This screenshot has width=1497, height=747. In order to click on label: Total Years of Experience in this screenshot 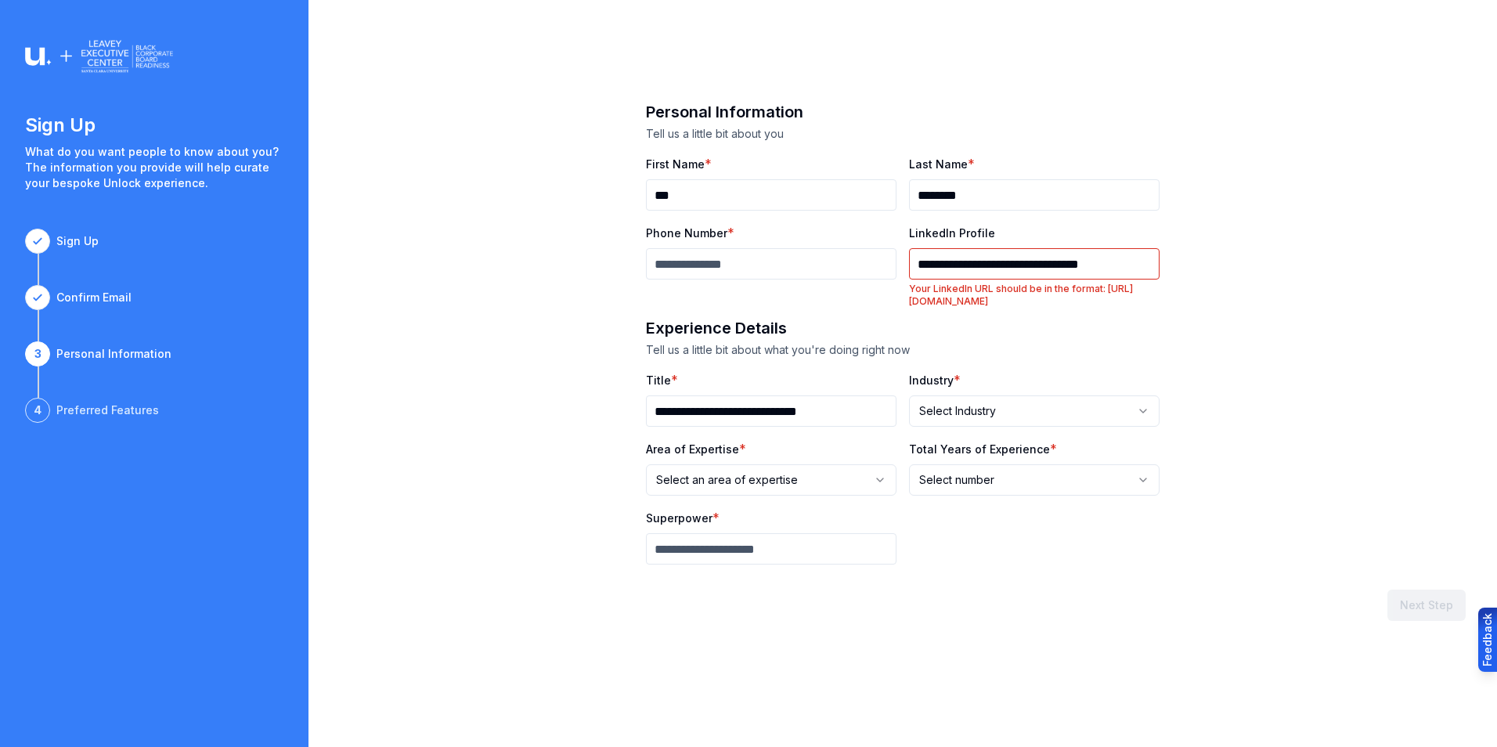, I will do `click(980, 449)`.